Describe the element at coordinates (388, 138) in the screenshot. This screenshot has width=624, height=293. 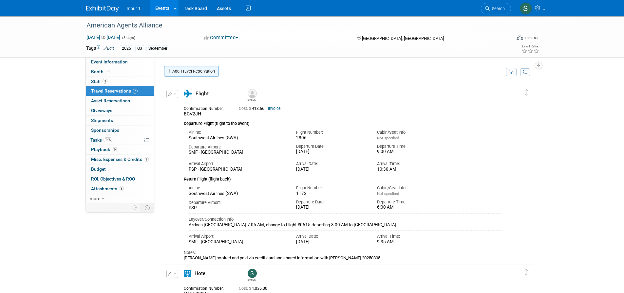
I see `span: Not specified` at that location.